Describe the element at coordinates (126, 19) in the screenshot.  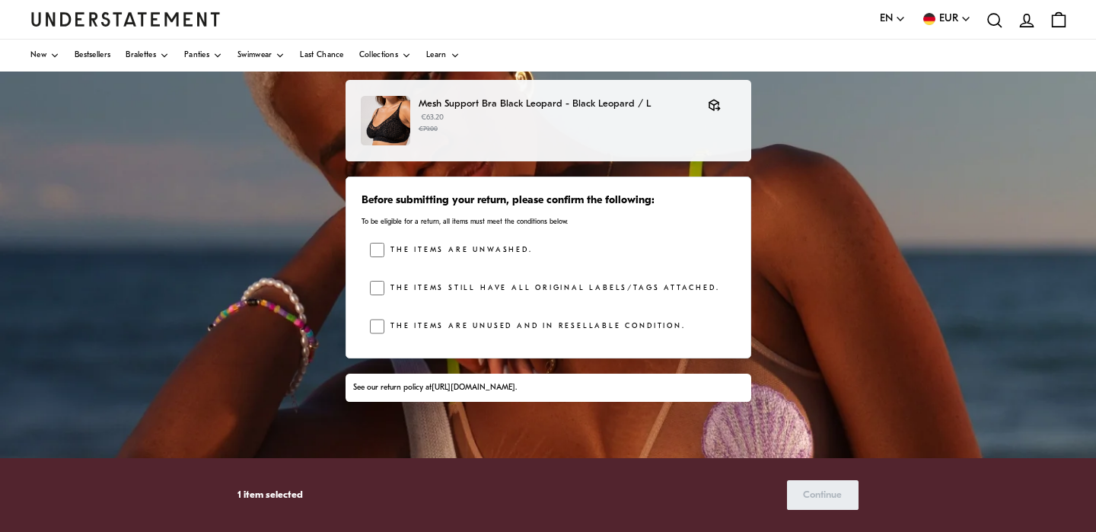
I see `a: Understatement Homepage` at that location.